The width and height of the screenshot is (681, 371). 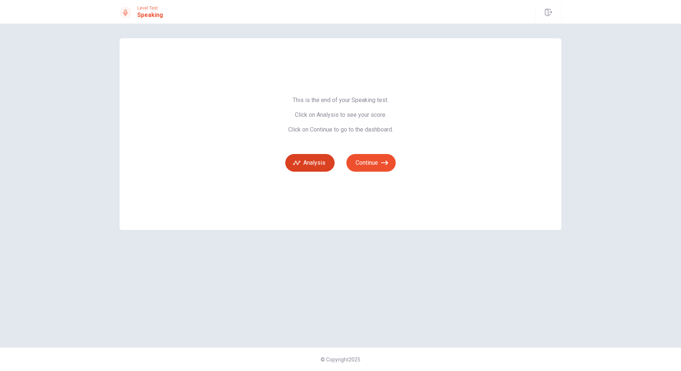 I want to click on button: Continue, so click(x=371, y=163).